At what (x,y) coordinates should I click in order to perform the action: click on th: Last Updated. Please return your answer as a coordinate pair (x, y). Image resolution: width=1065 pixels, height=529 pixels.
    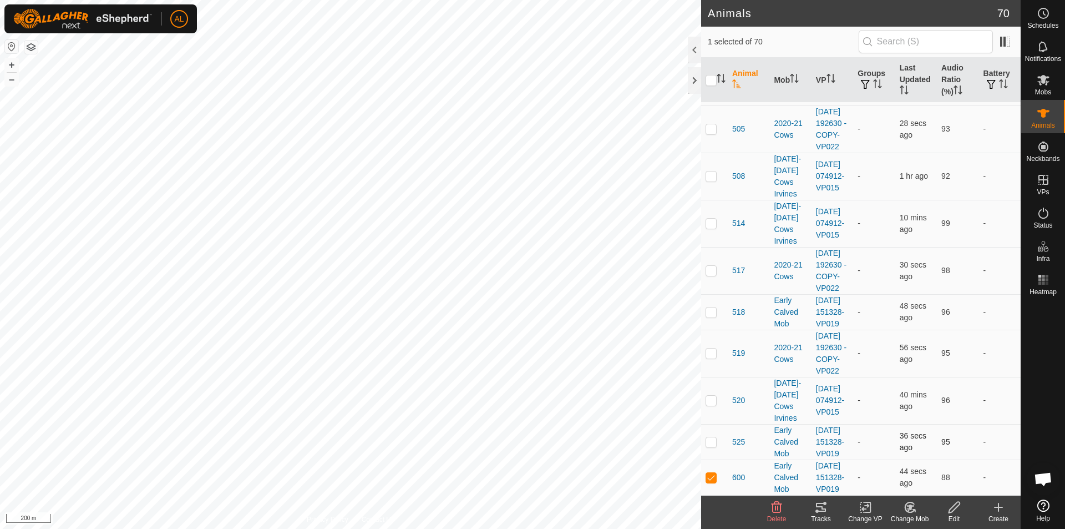
    Looking at the image, I should click on (916, 80).